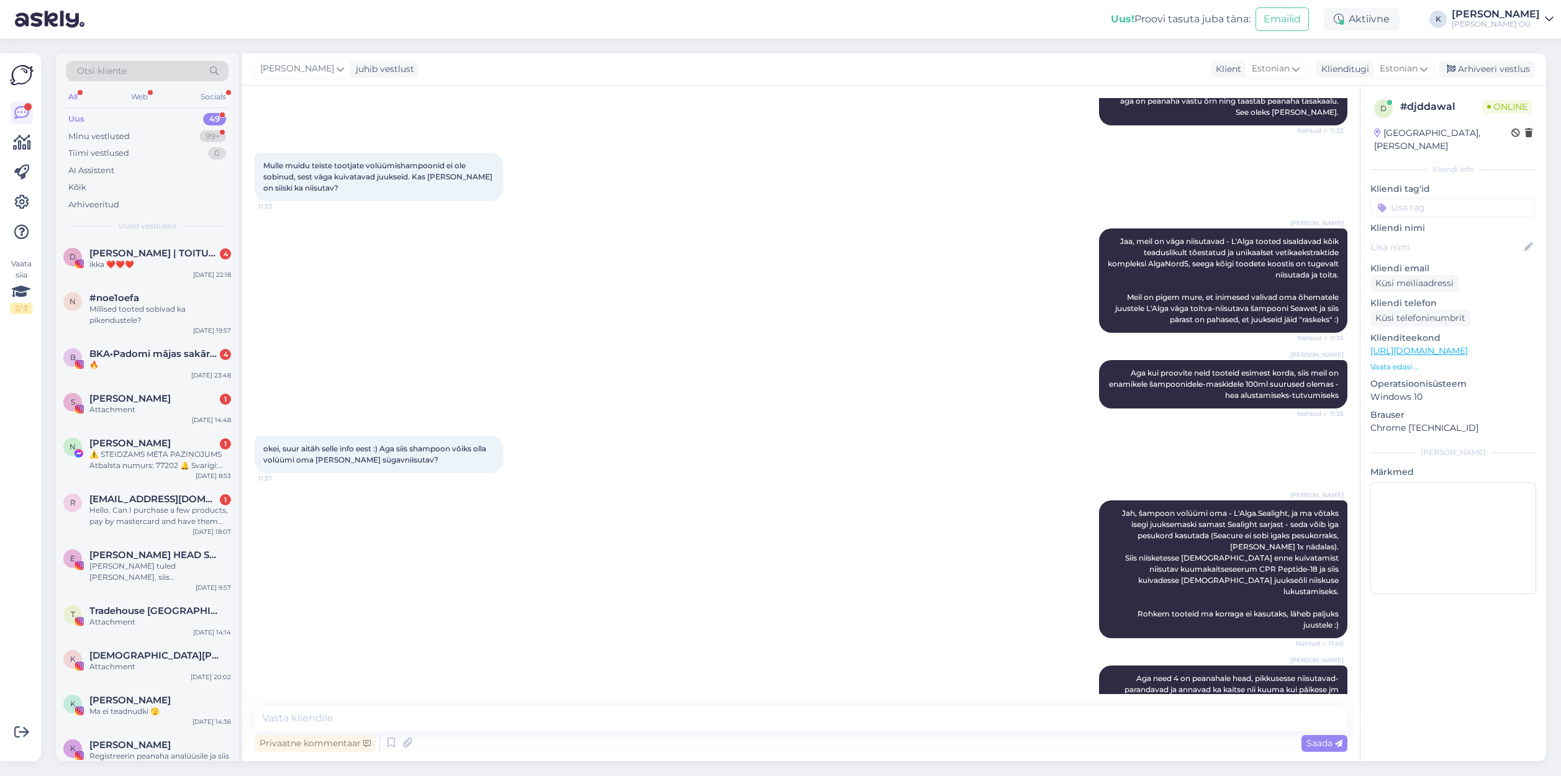  What do you see at coordinates (1361, 19) in the screenshot?
I see `div: Aktiivne` at bounding box center [1361, 19].